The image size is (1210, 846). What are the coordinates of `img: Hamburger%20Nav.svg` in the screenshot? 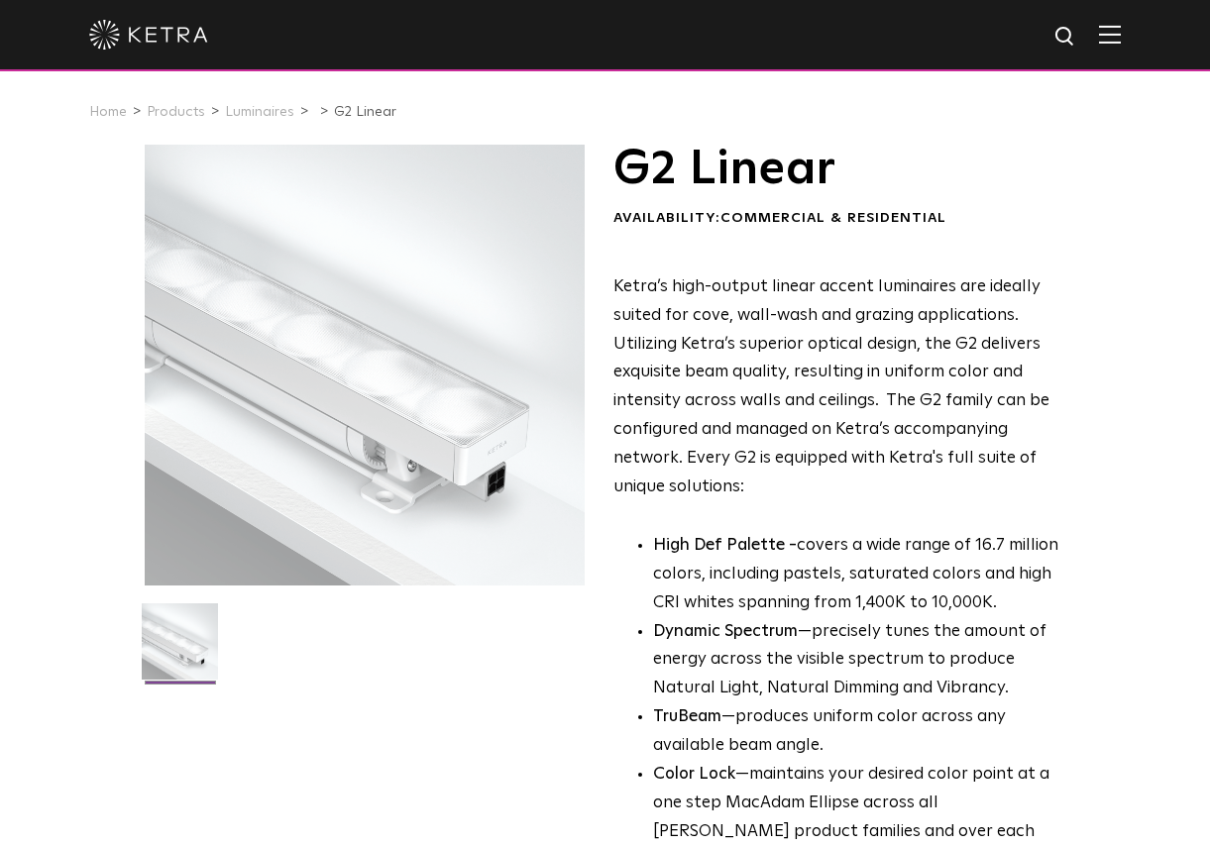 It's located at (1109, 34).